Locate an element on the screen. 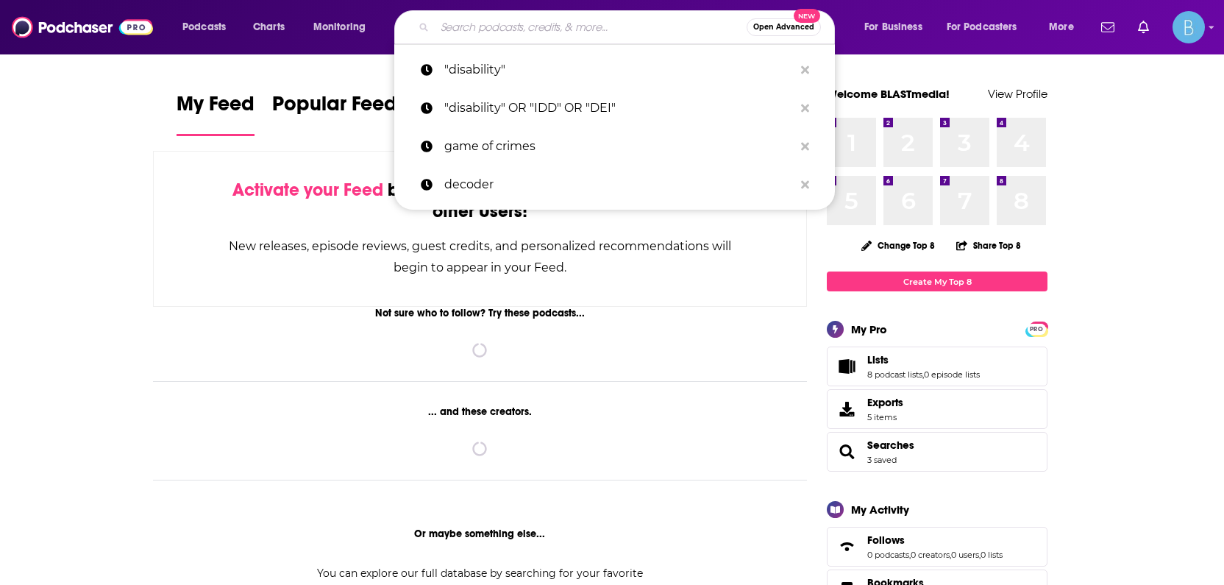 The height and width of the screenshot is (585, 1224). button: Share Top 8 is located at coordinates (988, 245).